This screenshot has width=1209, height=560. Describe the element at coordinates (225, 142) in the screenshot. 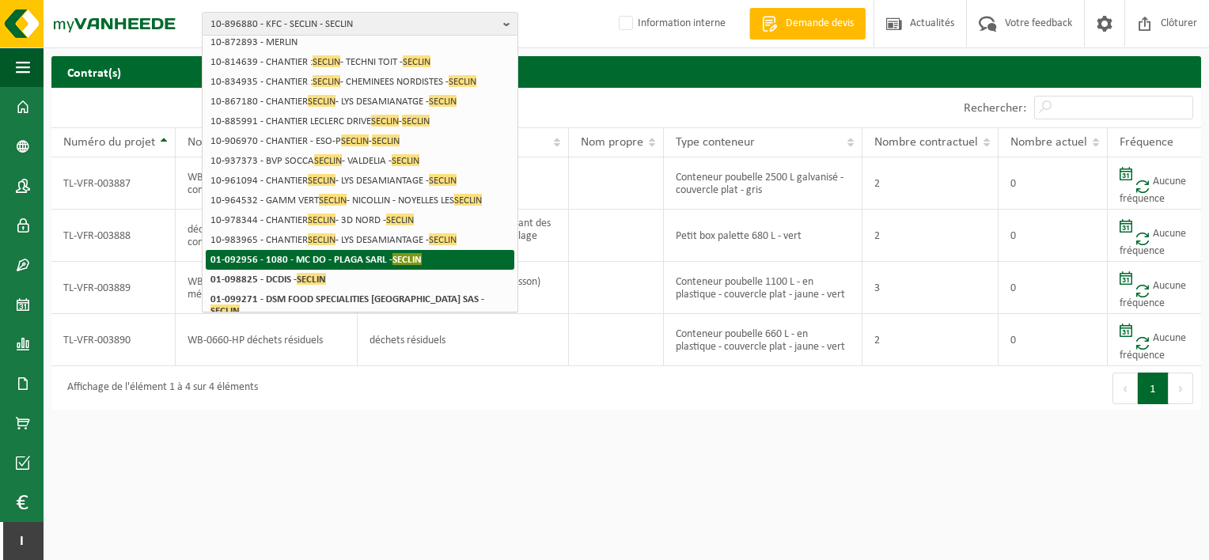

I see `span: Nom du projet` at that location.